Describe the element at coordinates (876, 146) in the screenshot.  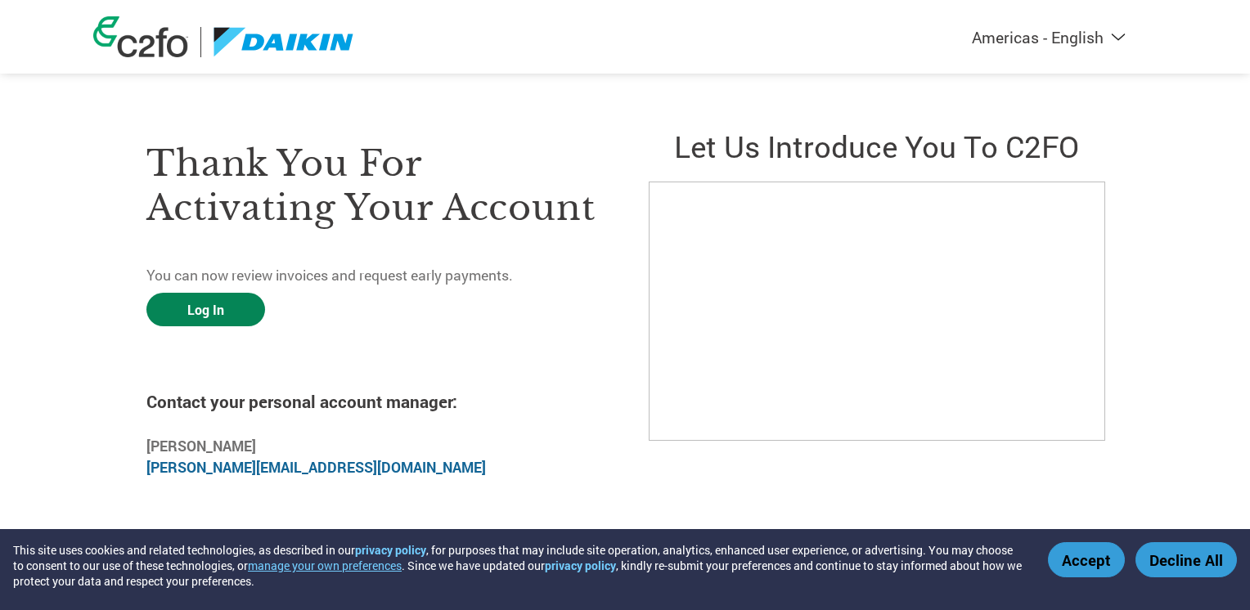
I see `h2: Let us introduce you to C2FO` at that location.